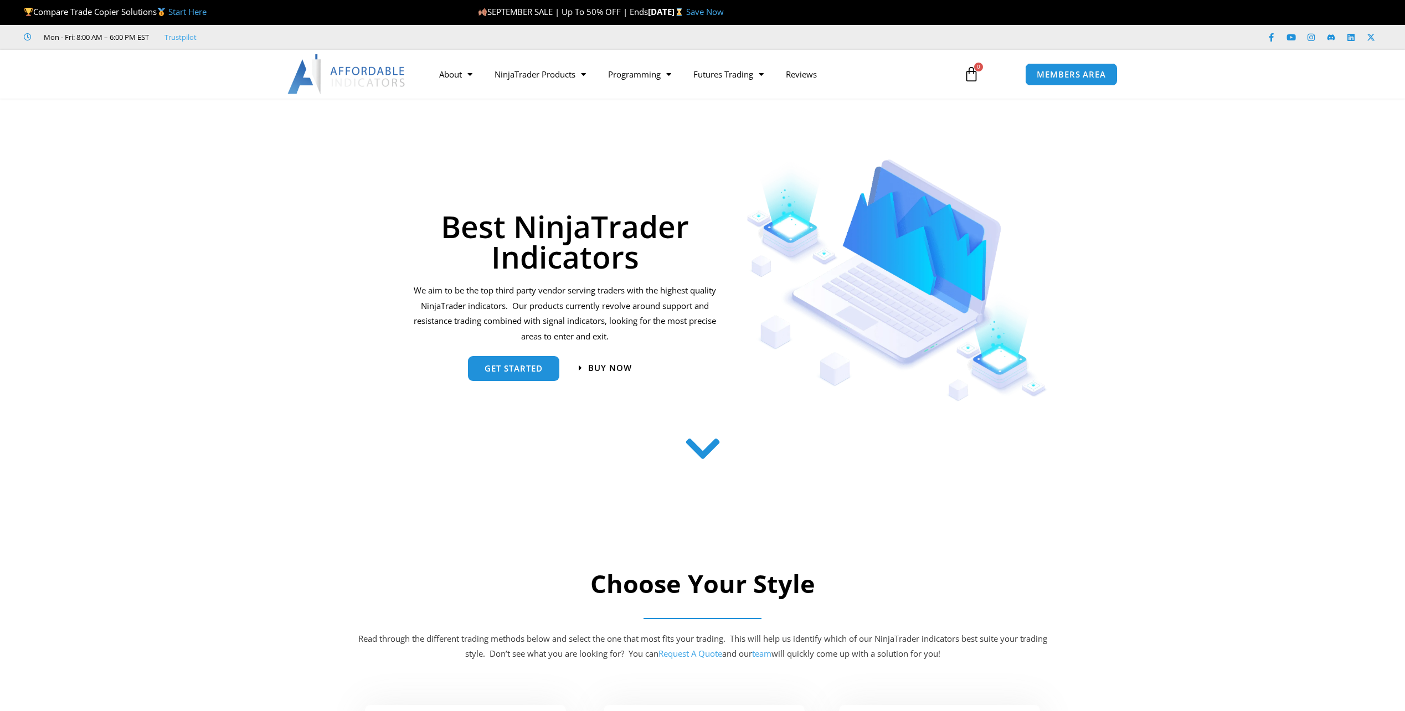 Image resolution: width=1405 pixels, height=711 pixels. What do you see at coordinates (690, 74) in the screenshot?
I see `nav: Menu` at bounding box center [690, 74].